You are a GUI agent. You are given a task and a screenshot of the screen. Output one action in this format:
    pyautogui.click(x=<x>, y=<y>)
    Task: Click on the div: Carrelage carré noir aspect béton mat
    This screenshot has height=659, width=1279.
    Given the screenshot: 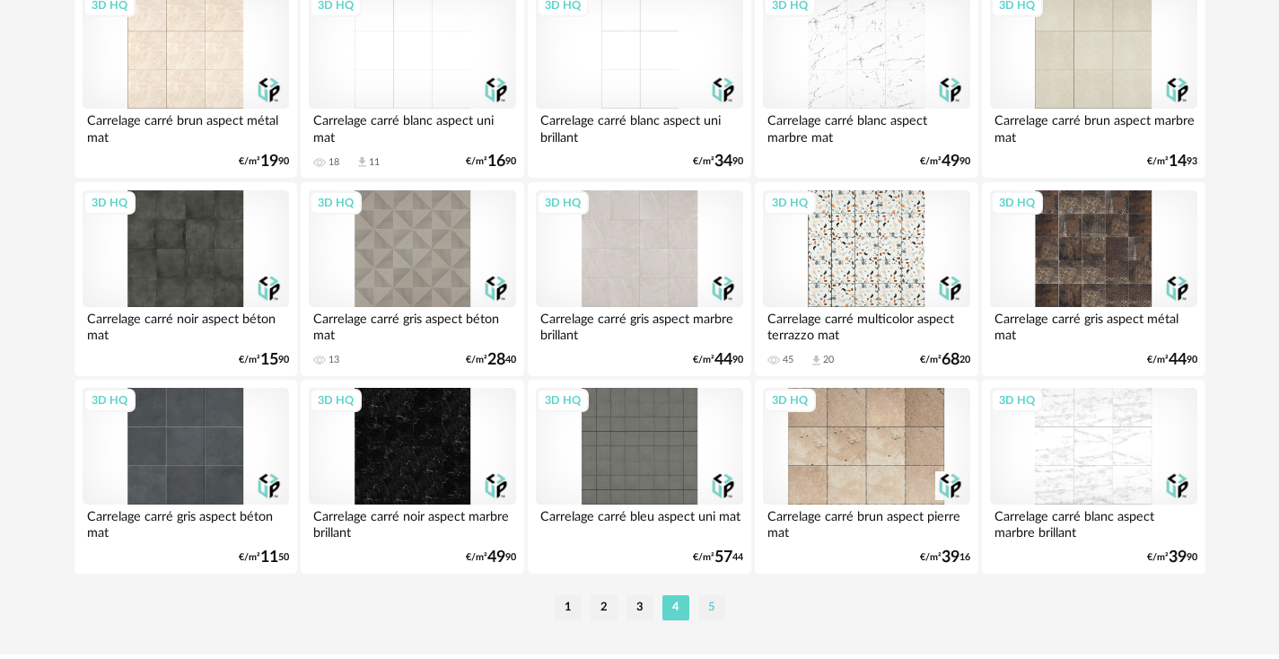 What is the action you would take?
    pyautogui.click(x=186, y=325)
    